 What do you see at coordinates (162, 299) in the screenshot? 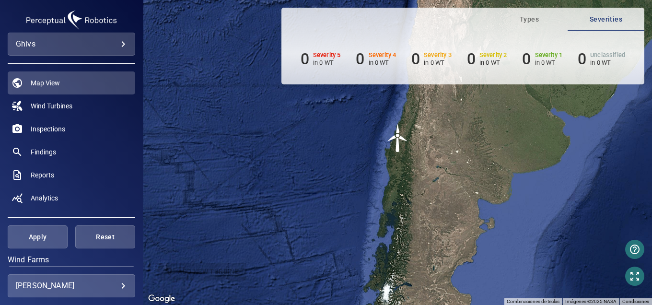
I see `a: Abrir esta área en Google Maps (se abre en una ventana nueva)` at bounding box center [162, 299].